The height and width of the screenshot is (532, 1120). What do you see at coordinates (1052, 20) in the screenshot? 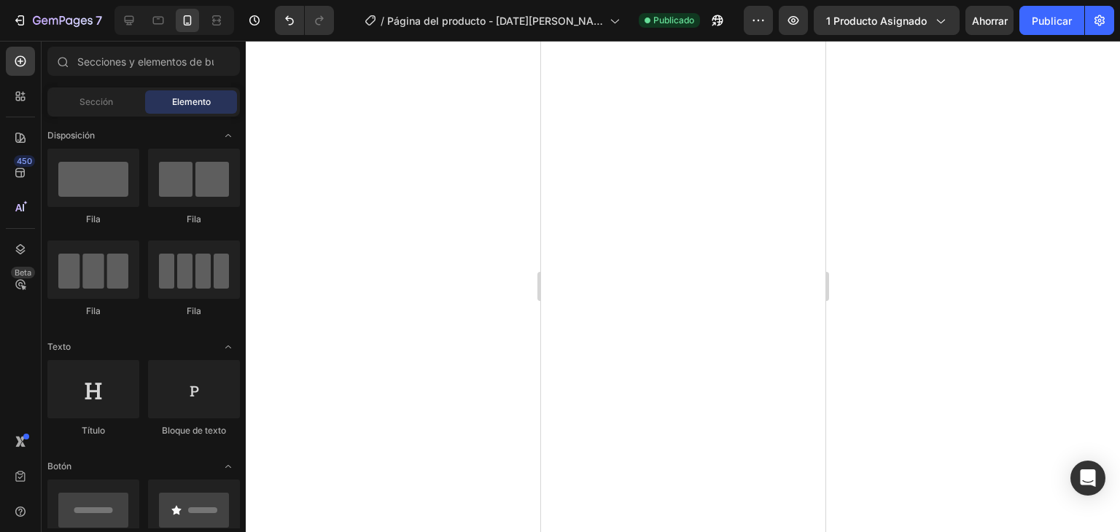
I see `font: Publicar` at bounding box center [1052, 20].